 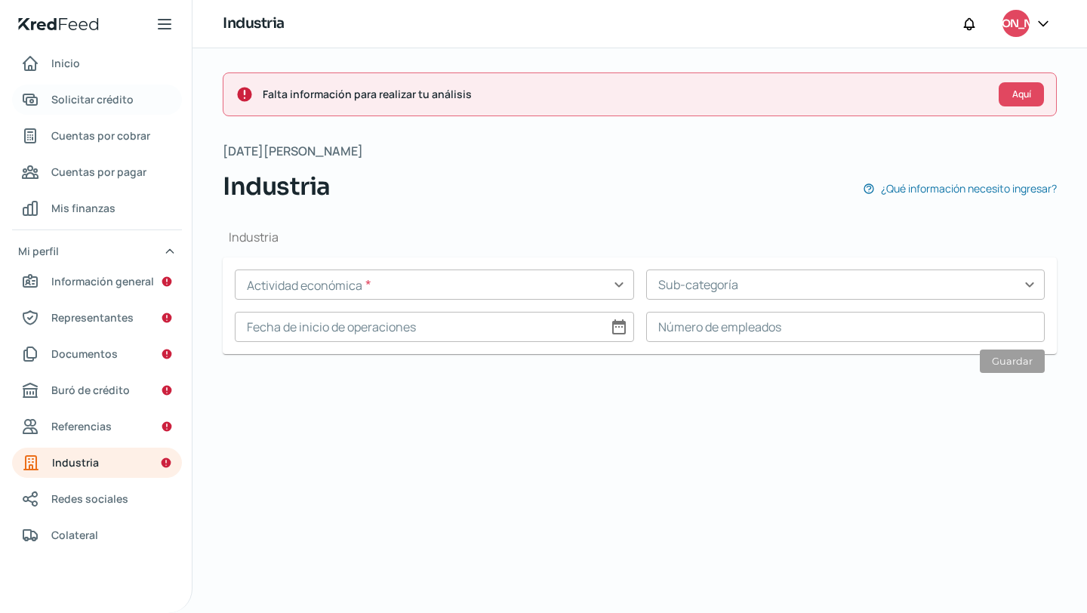 I want to click on span: Información general, so click(x=103, y=281).